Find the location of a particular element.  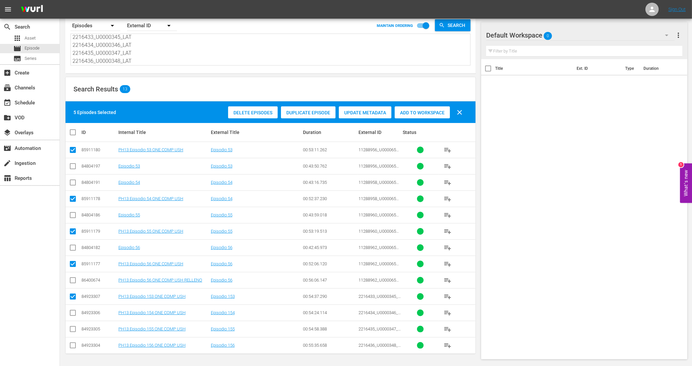

a: PH13 Episodio 53 ONE COMP USH is located at coordinates (151, 150).